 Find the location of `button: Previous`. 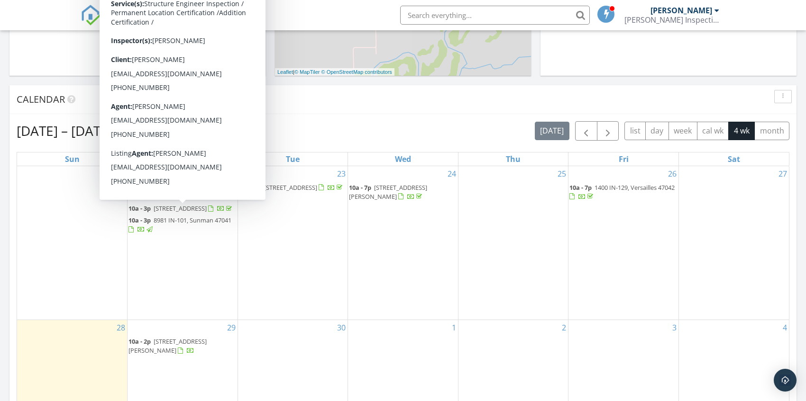

button: Previous is located at coordinates (586, 131).